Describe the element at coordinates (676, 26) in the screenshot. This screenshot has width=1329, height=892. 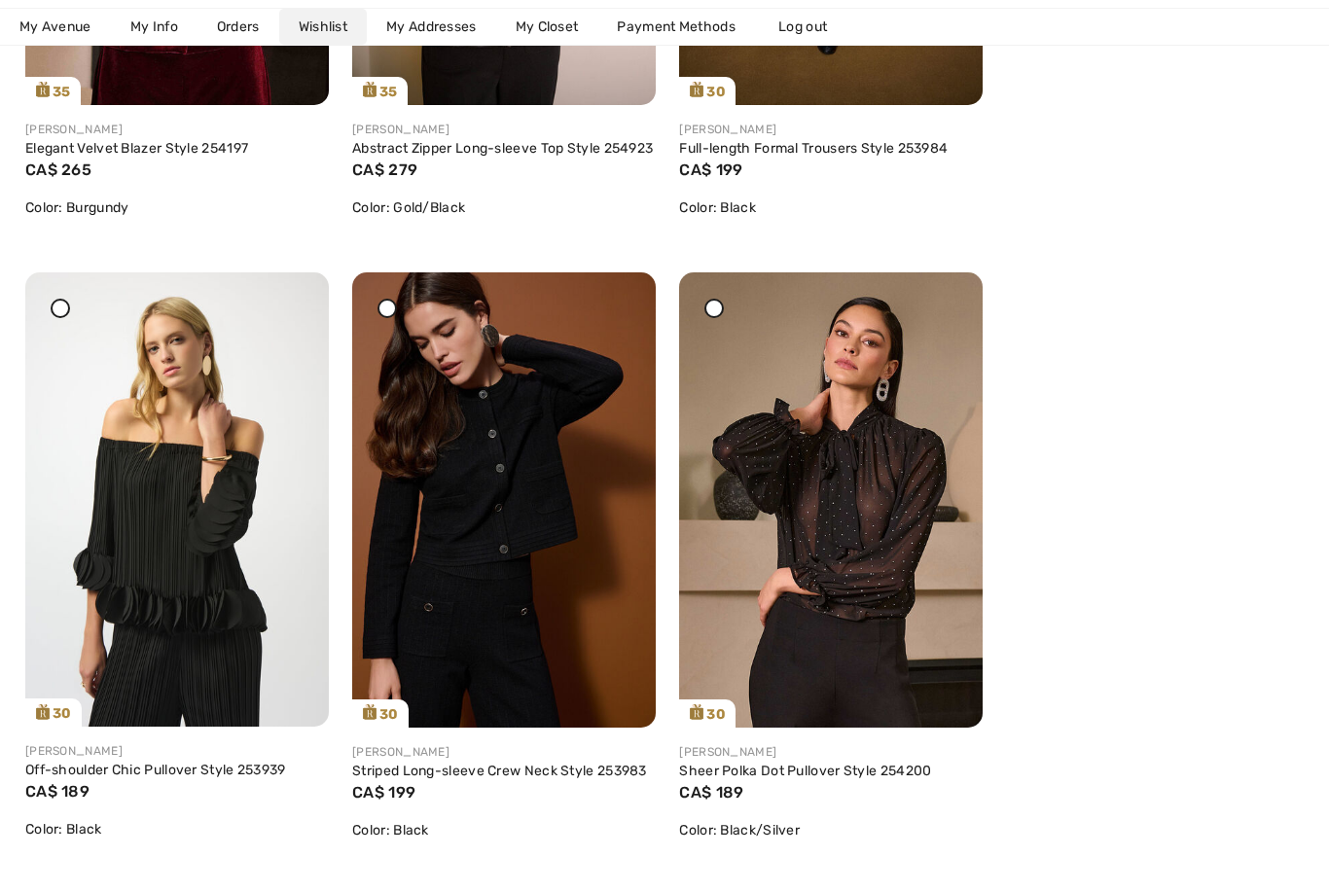
I see `a: Payment Methods` at that location.